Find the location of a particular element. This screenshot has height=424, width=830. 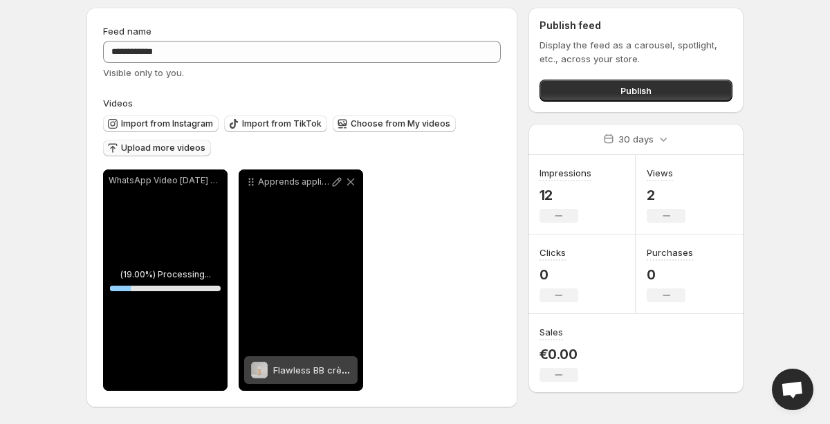

button: Choose from My videos is located at coordinates (394, 124).